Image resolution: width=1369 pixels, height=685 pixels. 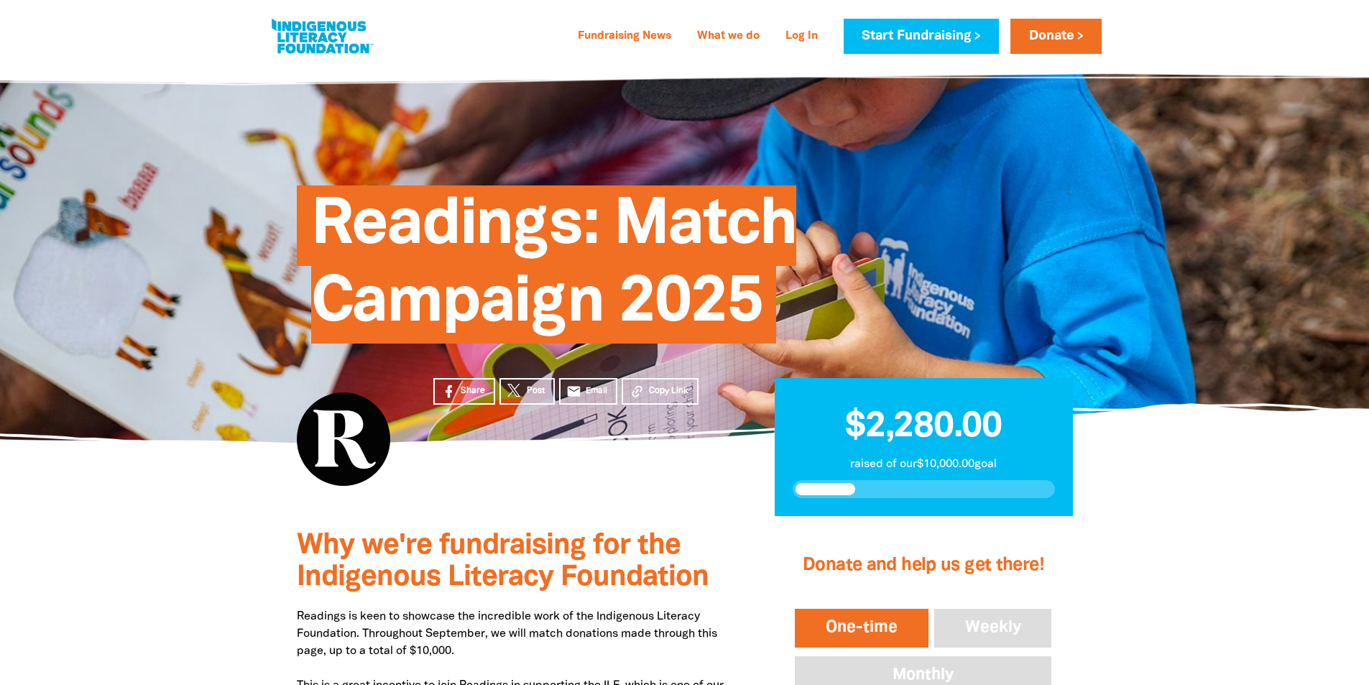 I want to click on a: Donate, so click(x=1056, y=36).